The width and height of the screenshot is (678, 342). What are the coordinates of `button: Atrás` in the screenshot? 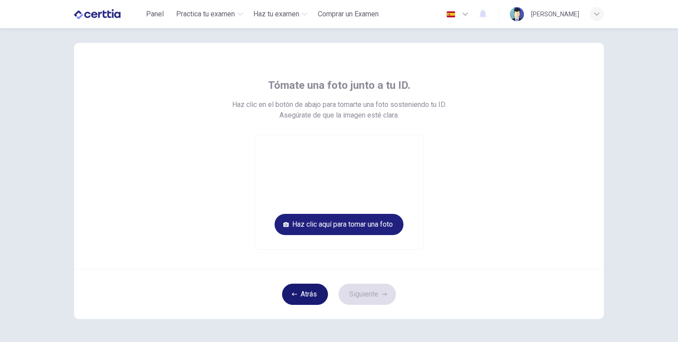 It's located at (305, 294).